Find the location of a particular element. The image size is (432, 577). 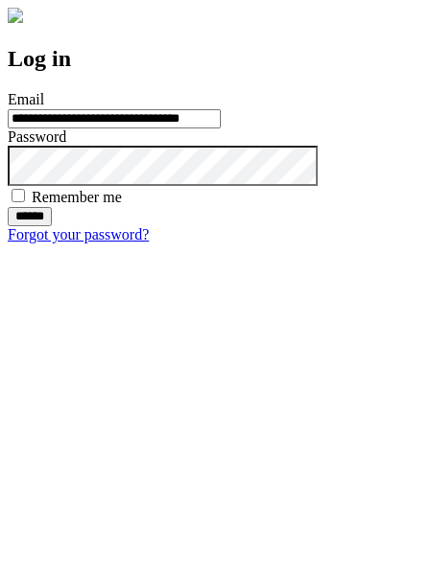

label: Email is located at coordinates (26, 99).